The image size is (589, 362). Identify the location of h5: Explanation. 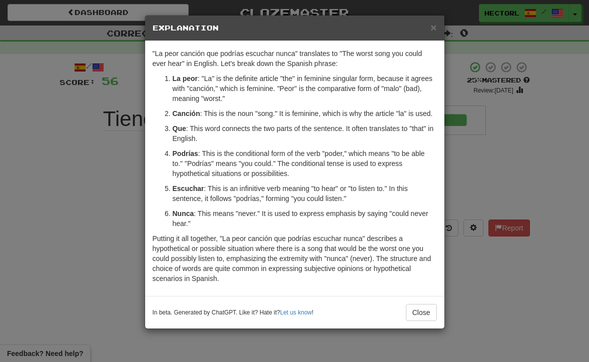
(295, 28).